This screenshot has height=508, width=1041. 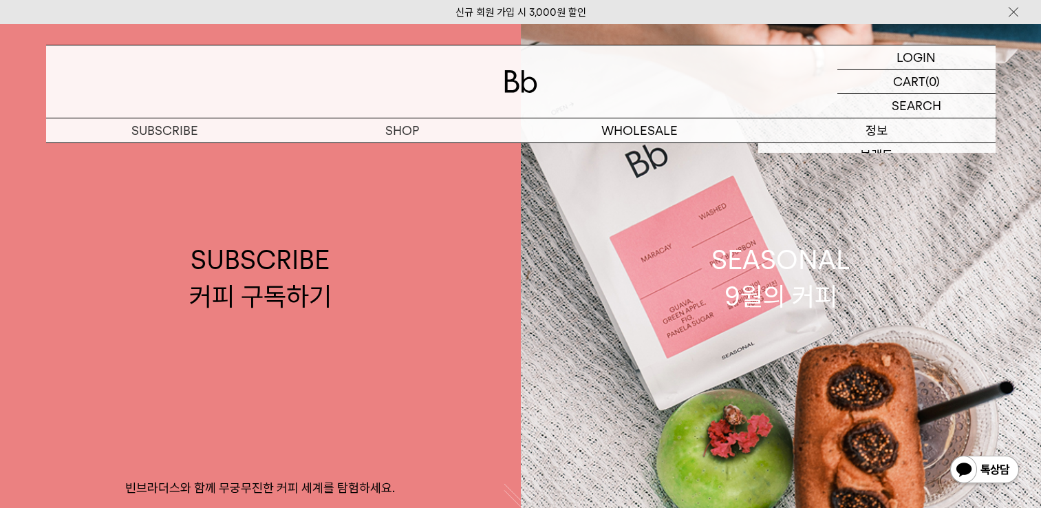 I want to click on p: (0), so click(x=932, y=81).